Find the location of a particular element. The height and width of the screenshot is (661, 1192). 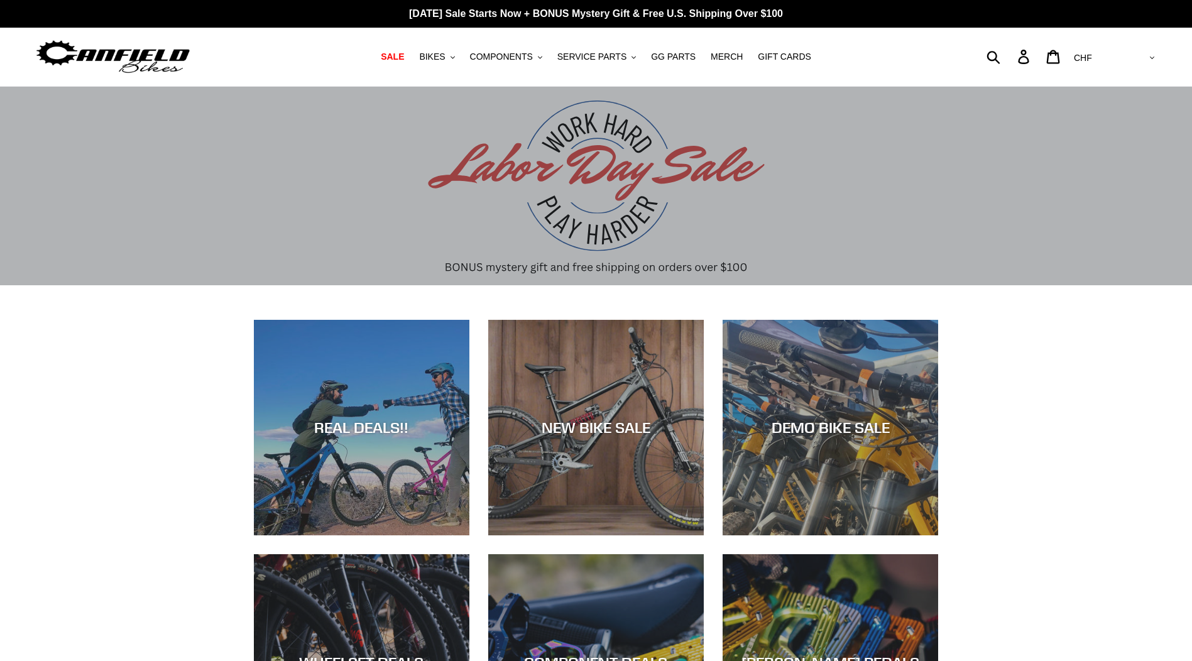

div: DEMO BIKE SALE is located at coordinates (830, 427).